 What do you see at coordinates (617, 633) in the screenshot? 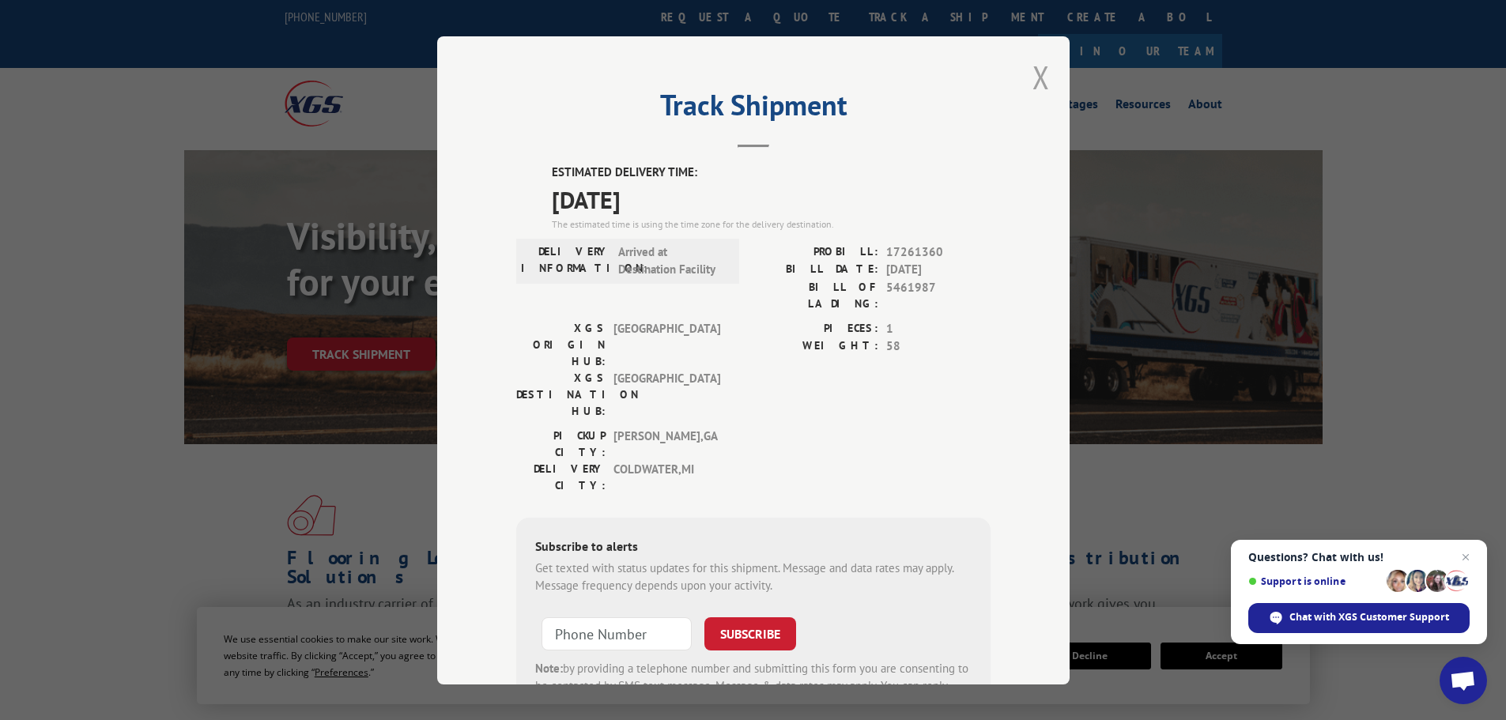
I see `input: Phone Number` at bounding box center [617, 633].